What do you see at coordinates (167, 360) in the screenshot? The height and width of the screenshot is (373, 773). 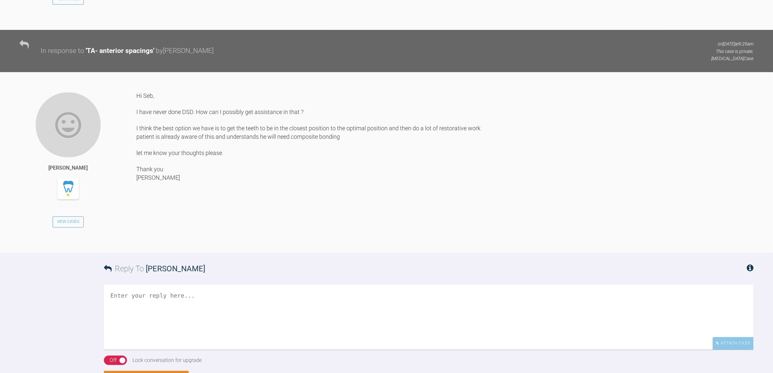 I see `div: Lock conversation for upgrade` at bounding box center [167, 360].